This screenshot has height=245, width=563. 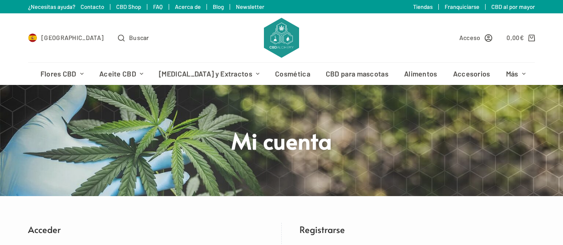 What do you see at coordinates (158, 7) in the screenshot?
I see `a: FAQ` at bounding box center [158, 7].